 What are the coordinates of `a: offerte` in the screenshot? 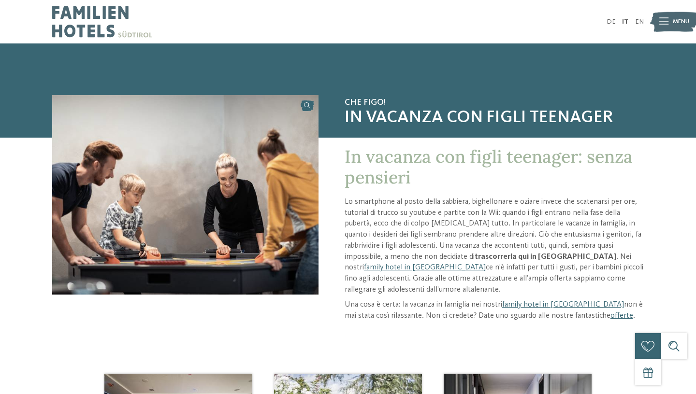 It's located at (621, 316).